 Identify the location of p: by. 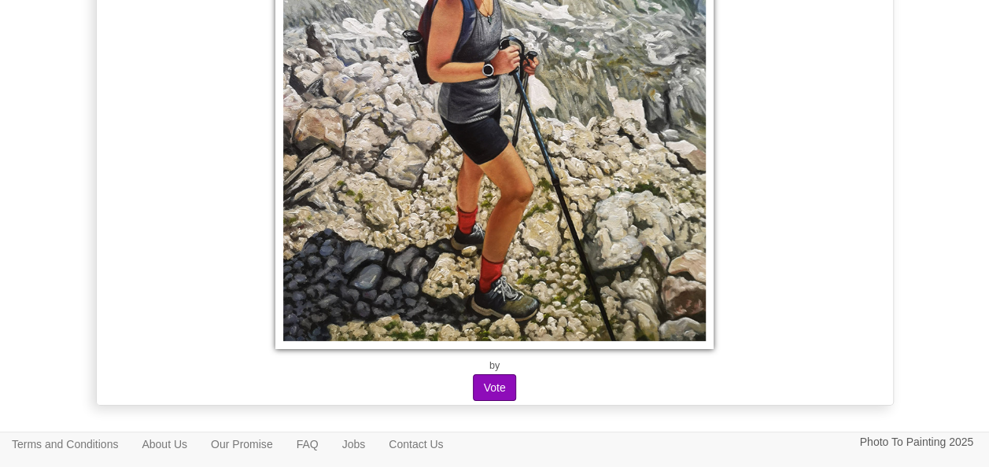
(495, 366).